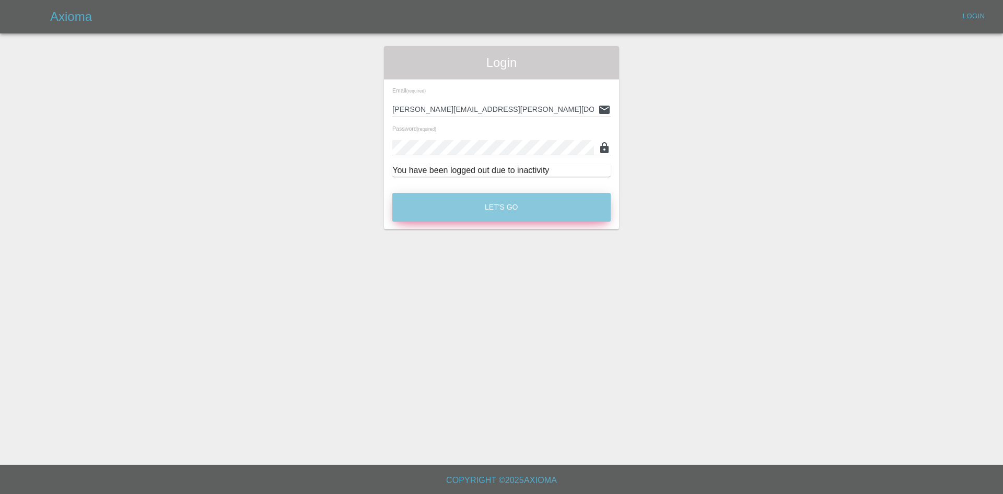 This screenshot has width=1003, height=494. What do you see at coordinates (71, 17) in the screenshot?
I see `h5: Axioma` at bounding box center [71, 17].